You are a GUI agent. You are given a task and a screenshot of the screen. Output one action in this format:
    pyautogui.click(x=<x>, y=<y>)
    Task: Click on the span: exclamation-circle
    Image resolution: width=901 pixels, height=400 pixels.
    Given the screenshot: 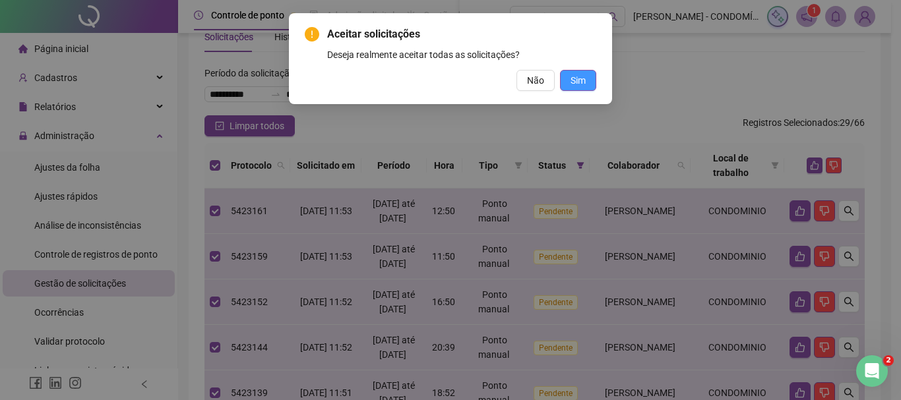 What is the action you would take?
    pyautogui.click(x=312, y=34)
    